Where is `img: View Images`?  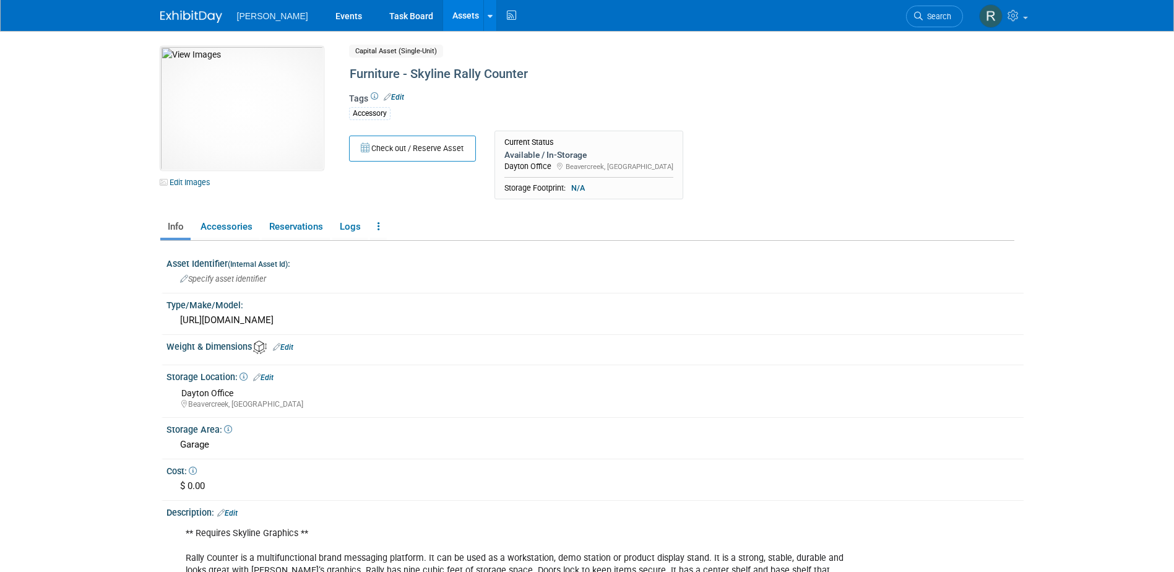
img: View Images is located at coordinates (242, 108).